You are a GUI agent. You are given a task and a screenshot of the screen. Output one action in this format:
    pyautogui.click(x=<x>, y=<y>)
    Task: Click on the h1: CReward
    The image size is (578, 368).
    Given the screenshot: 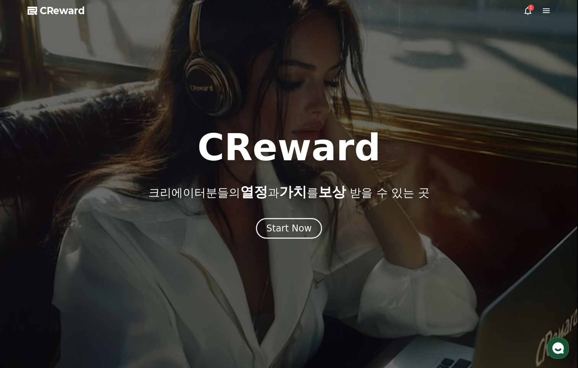 What is the action you would take?
    pyautogui.click(x=289, y=148)
    